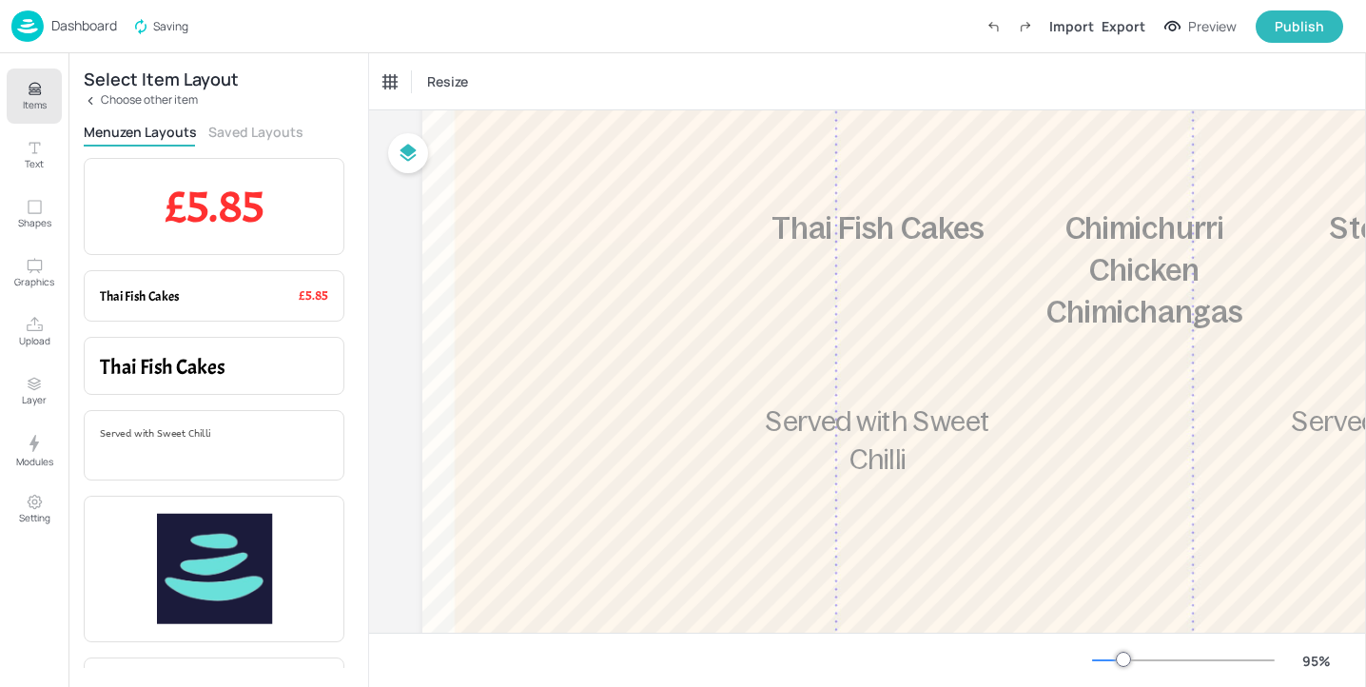 Image resolution: width=1366 pixels, height=687 pixels. I want to click on div: Export, so click(1123, 26).